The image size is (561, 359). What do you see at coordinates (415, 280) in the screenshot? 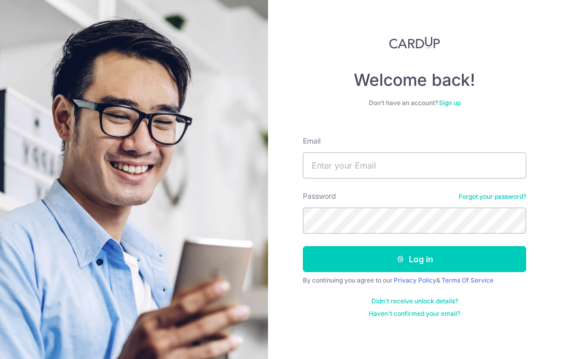
I see `a: Privacy Policy` at bounding box center [415, 280].